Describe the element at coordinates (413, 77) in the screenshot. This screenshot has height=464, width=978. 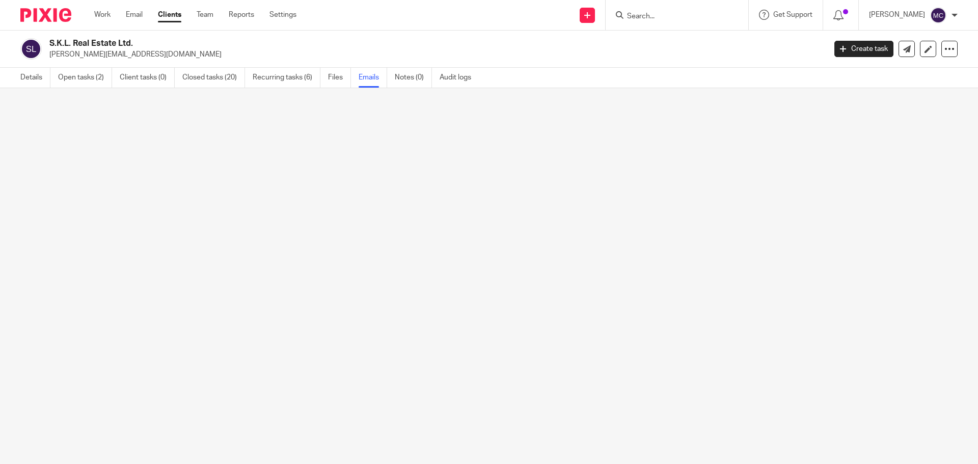
I see `a: Notes (0)` at that location.